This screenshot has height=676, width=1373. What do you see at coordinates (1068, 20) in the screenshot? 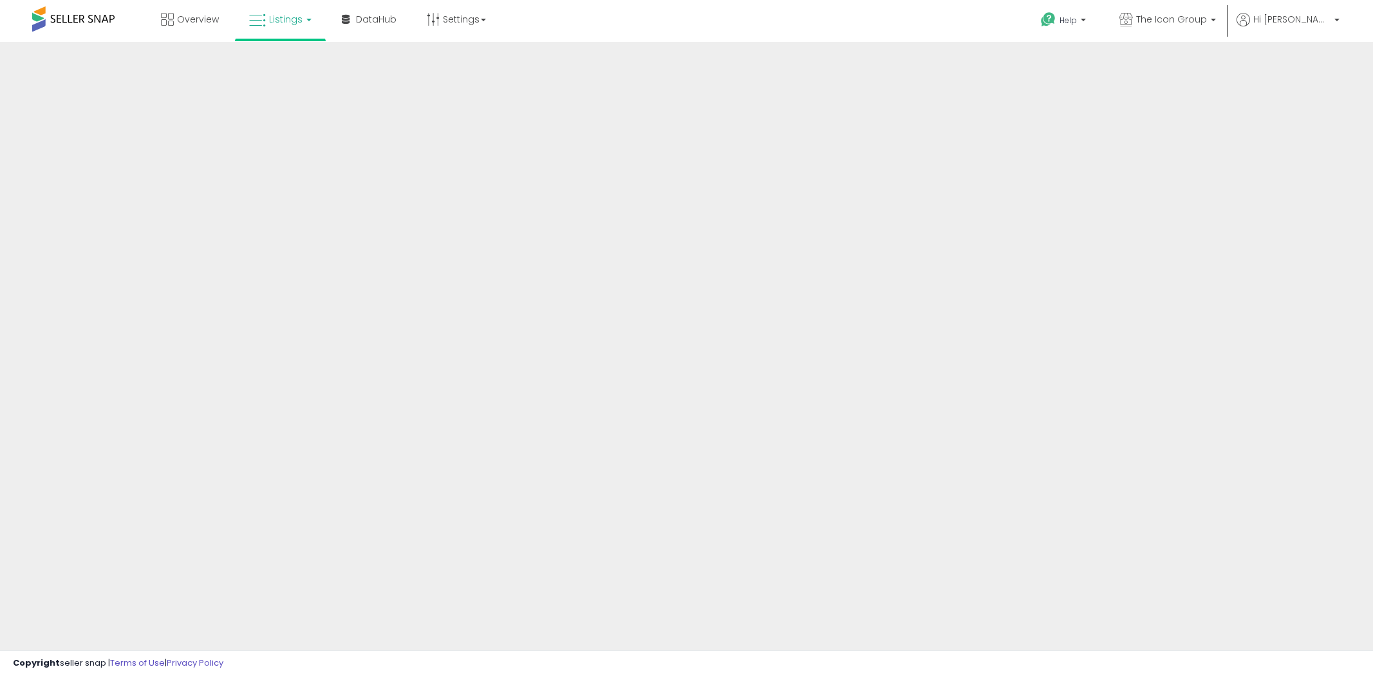
I see `span: Help` at bounding box center [1068, 20].